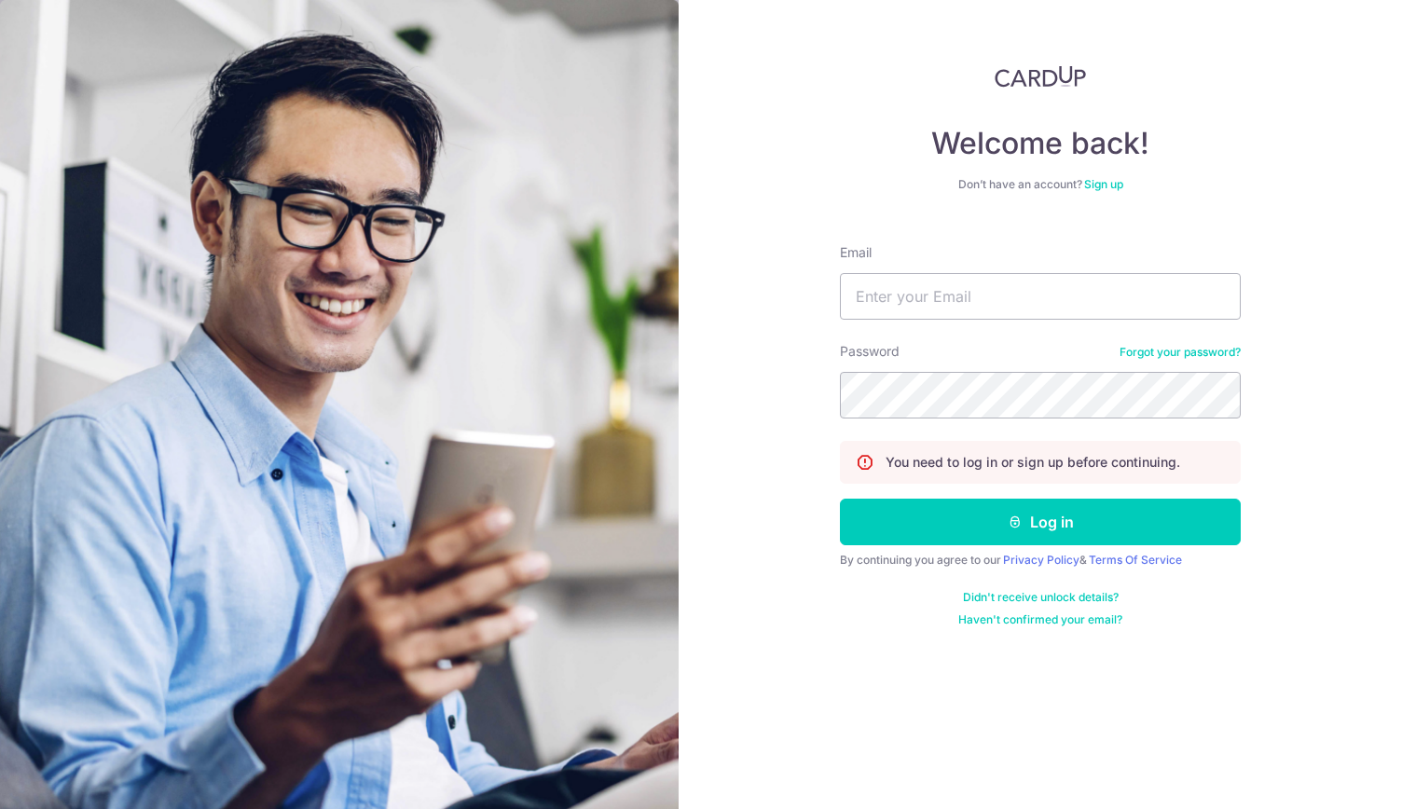 The width and height of the screenshot is (1402, 809). I want to click on a: Haven't confirmed your email?, so click(1040, 620).